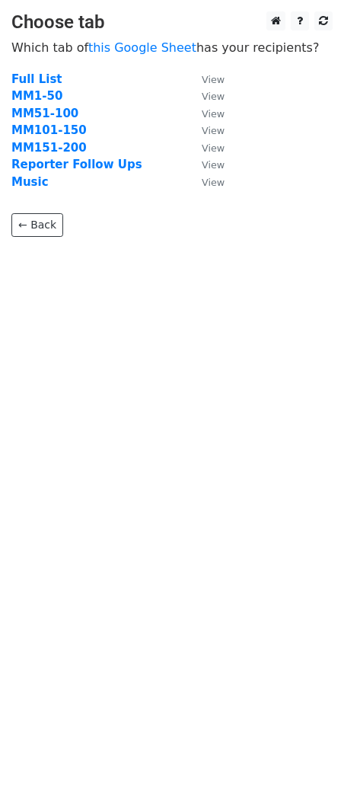 The image size is (344, 805). Describe the element at coordinates (45, 113) in the screenshot. I see `a: MM51-100` at that location.